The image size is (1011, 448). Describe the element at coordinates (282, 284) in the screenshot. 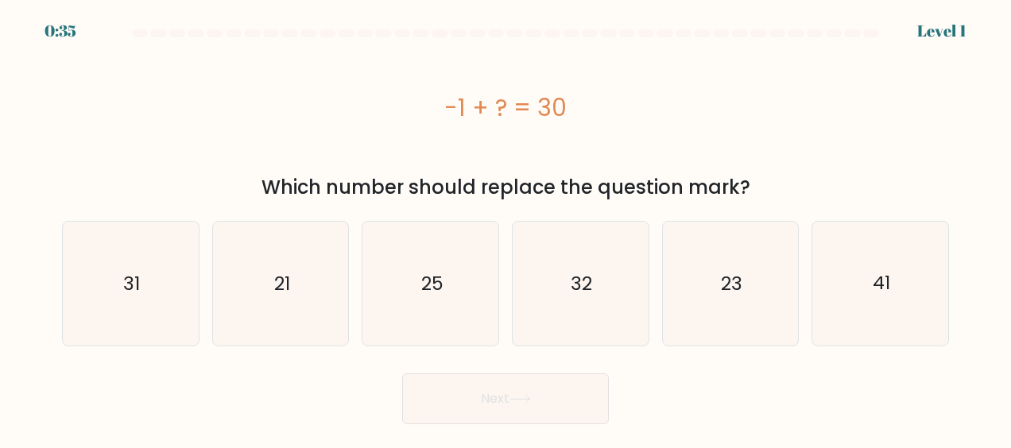

I see `text: 21` at that location.